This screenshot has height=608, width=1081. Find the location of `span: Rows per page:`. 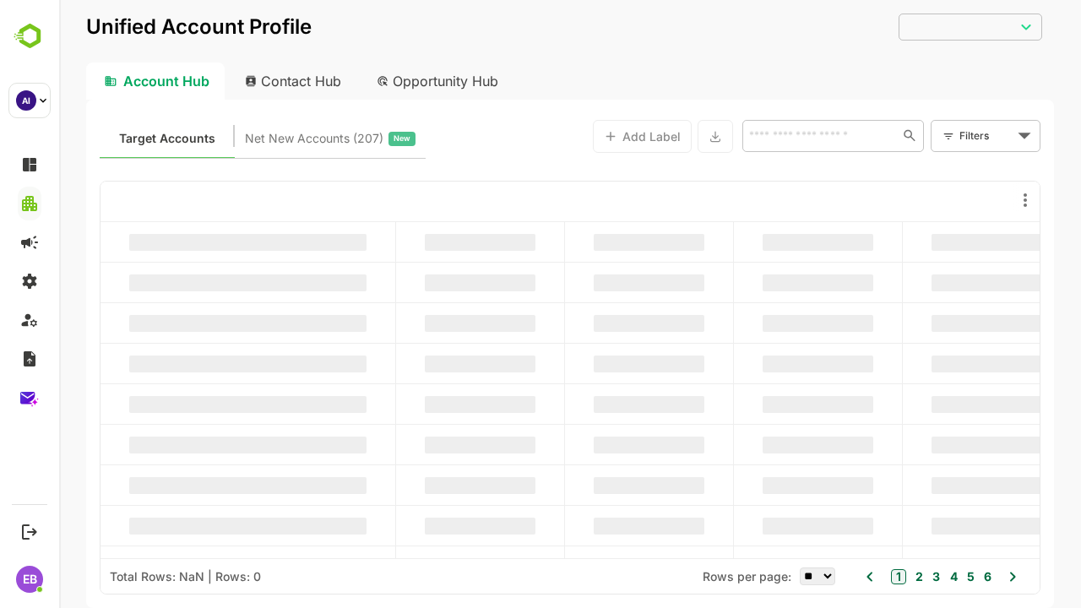

span: Rows per page: is located at coordinates (687, 576).